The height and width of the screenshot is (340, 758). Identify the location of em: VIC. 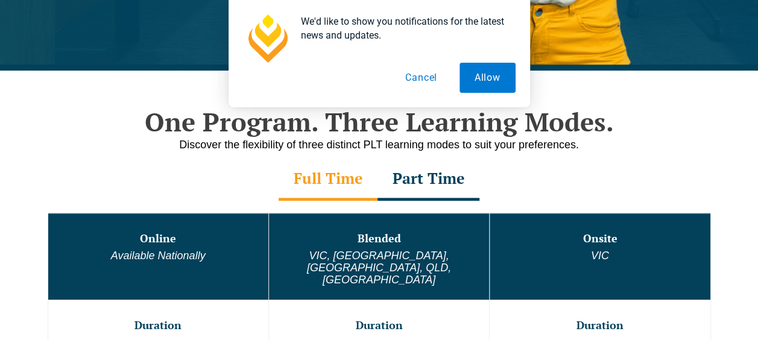
(600, 256).